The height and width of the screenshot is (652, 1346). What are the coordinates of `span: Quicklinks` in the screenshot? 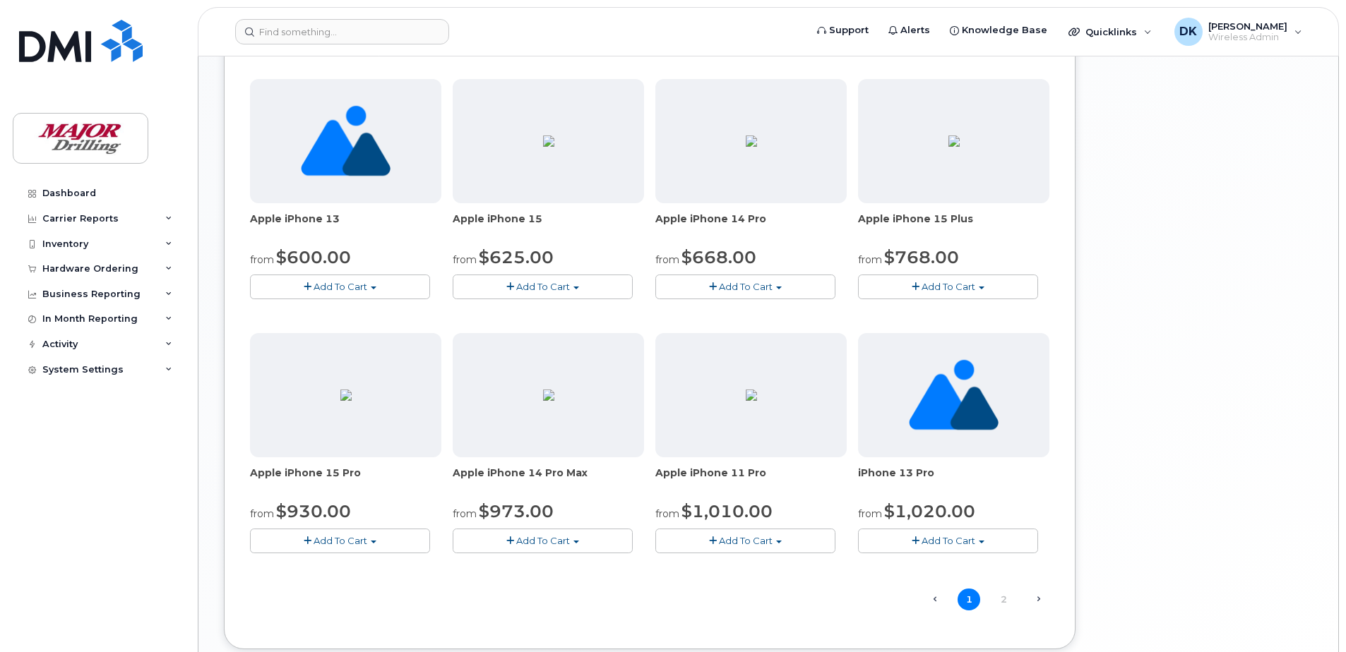 It's located at (1111, 32).